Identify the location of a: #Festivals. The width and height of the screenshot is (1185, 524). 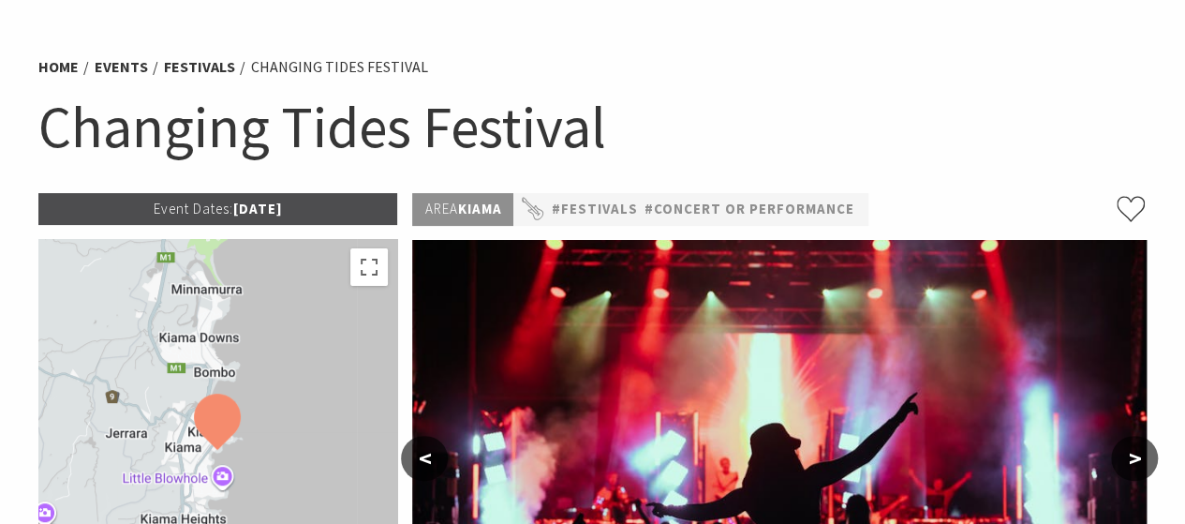
(594, 209).